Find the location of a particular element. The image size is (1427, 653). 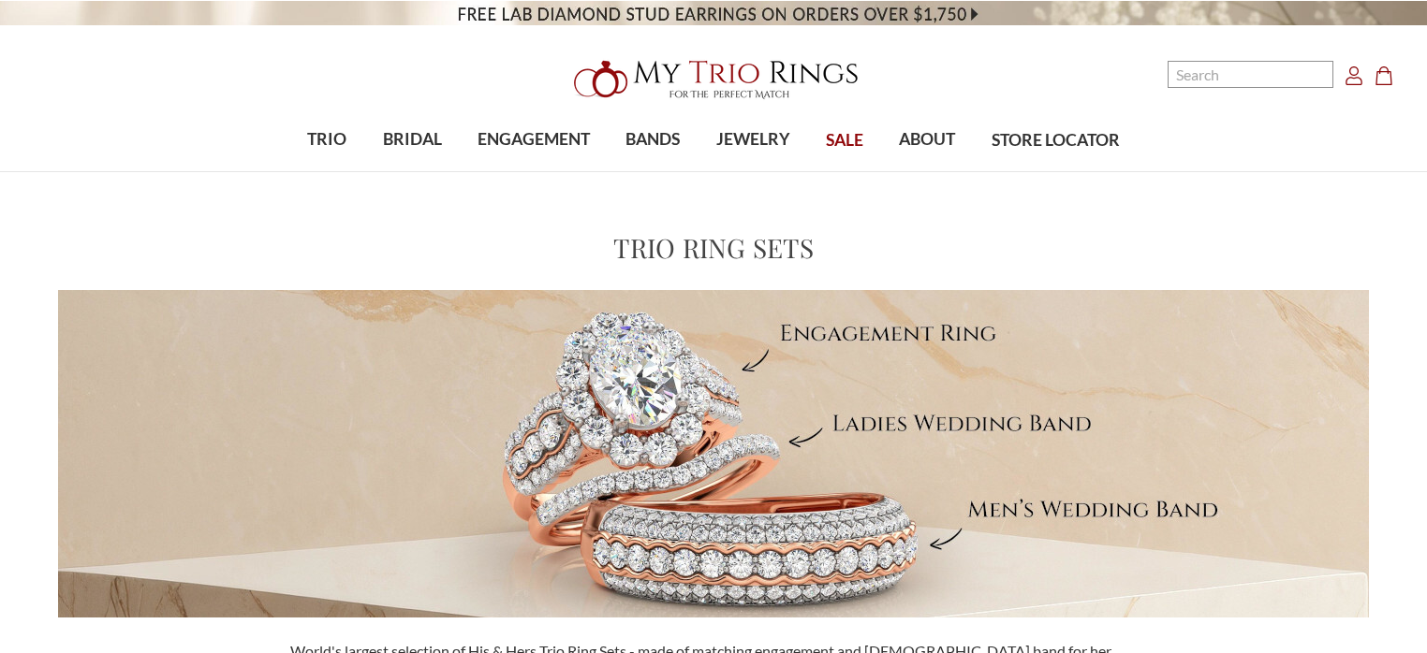

a: STORE LOCATOR is located at coordinates (1055, 140).